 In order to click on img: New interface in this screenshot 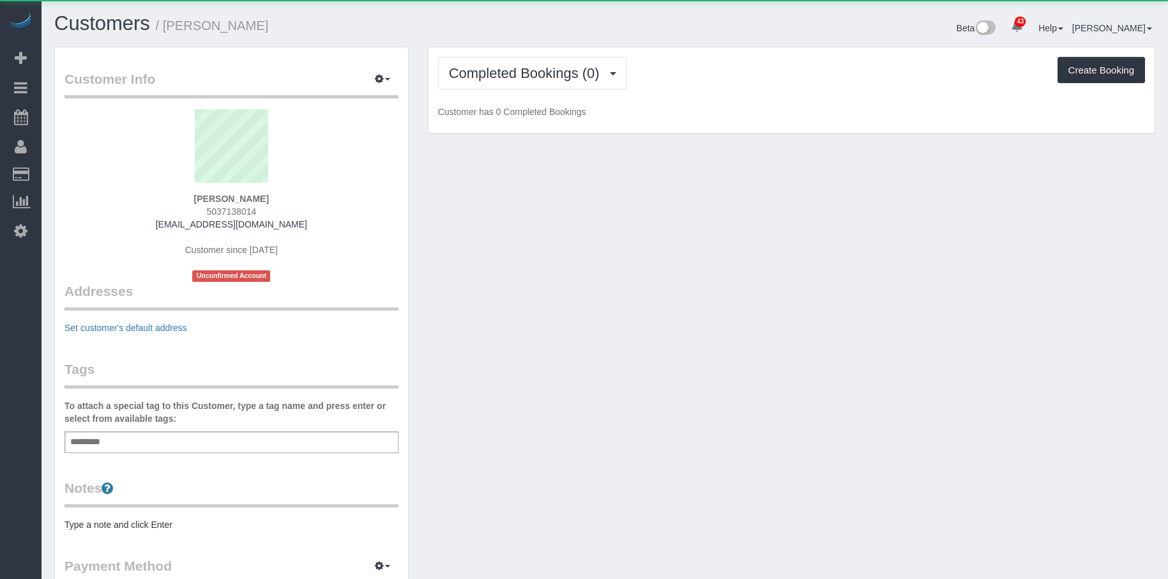, I will do `click(985, 29)`.